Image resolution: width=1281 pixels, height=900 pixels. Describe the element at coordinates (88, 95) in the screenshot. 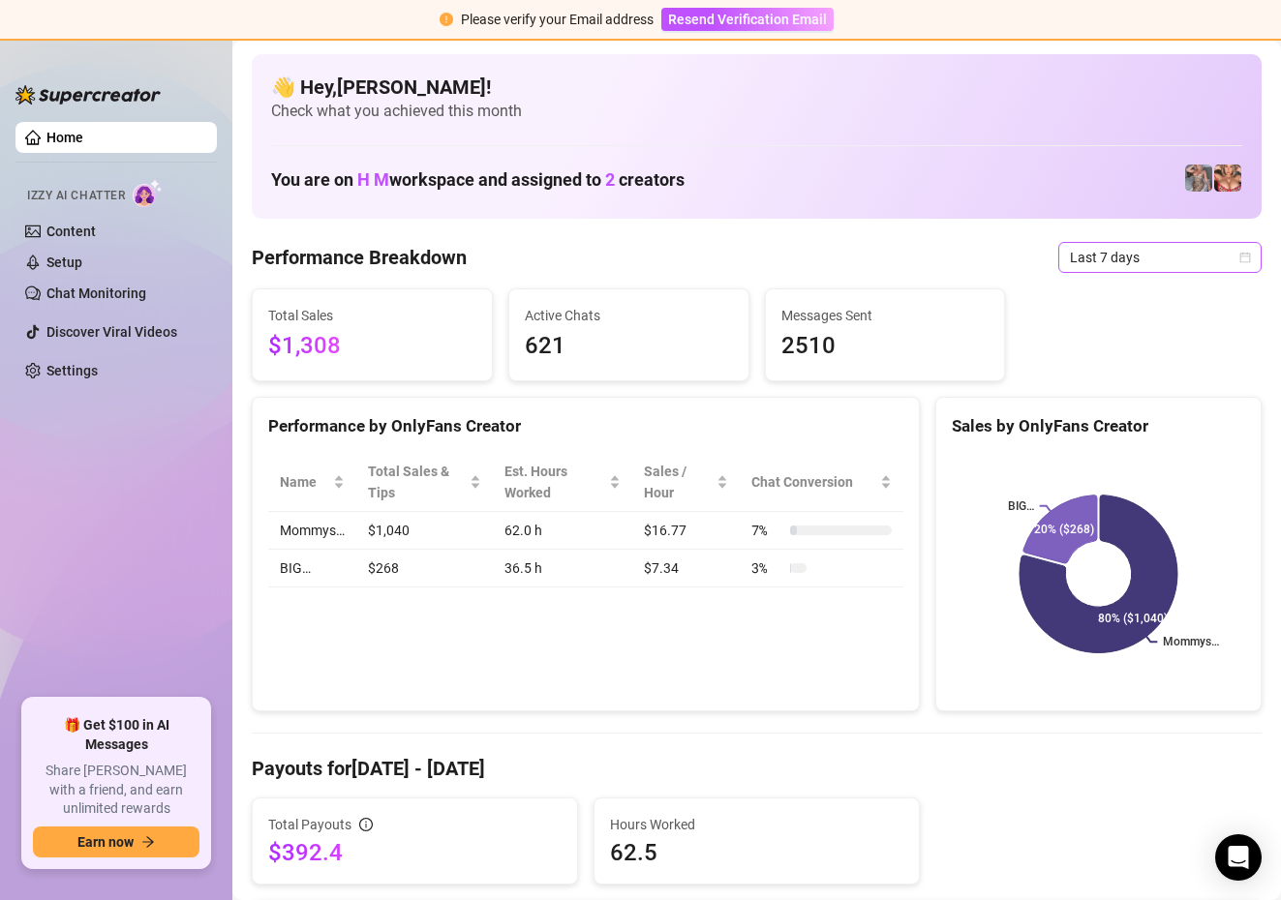

I see `img: logo-BBDzfeDw.svg` at that location.